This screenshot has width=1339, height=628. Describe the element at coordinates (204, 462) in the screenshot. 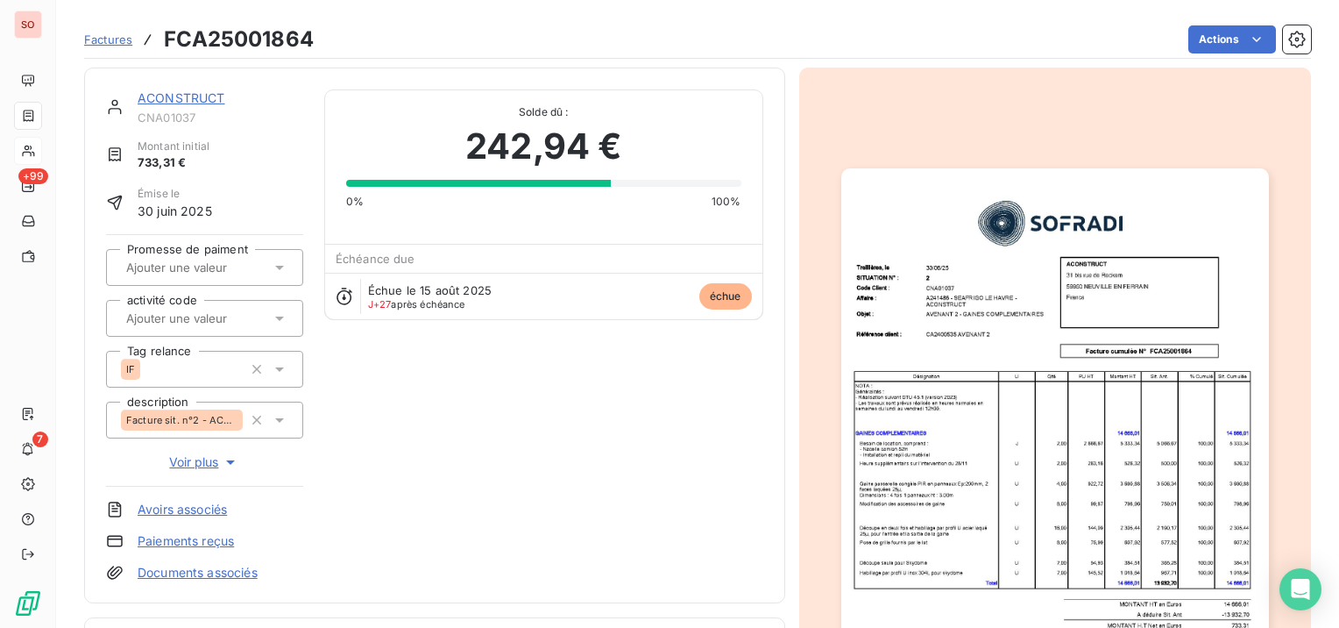

I see `span: Voir plus` at that location.